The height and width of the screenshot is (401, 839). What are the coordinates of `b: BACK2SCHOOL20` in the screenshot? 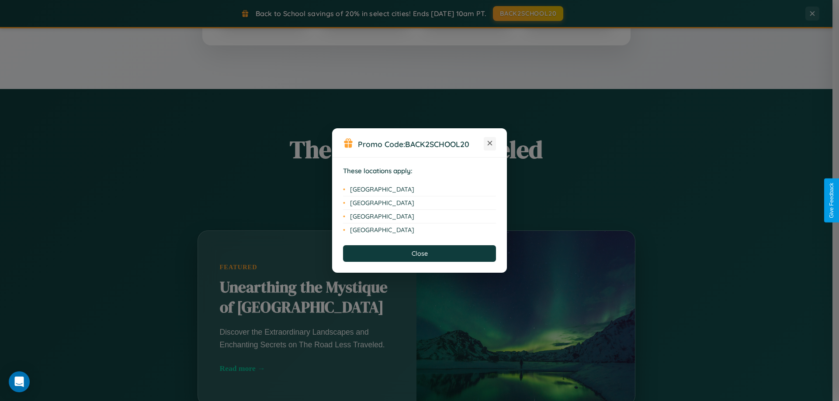 It's located at (437, 144).